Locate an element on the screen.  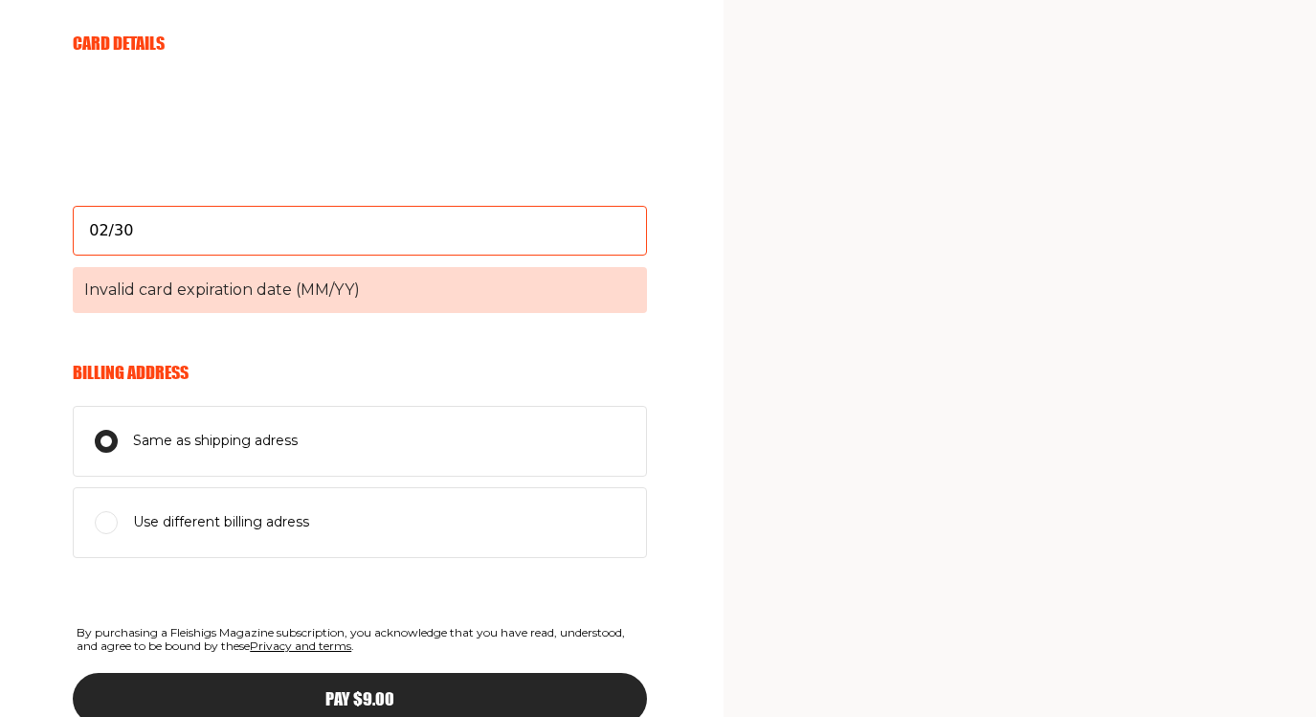
span: By purchasing a Fleishigs Magazine subscription, you acknowledge that you have read, understood, ... is located at coordinates (360, 639).